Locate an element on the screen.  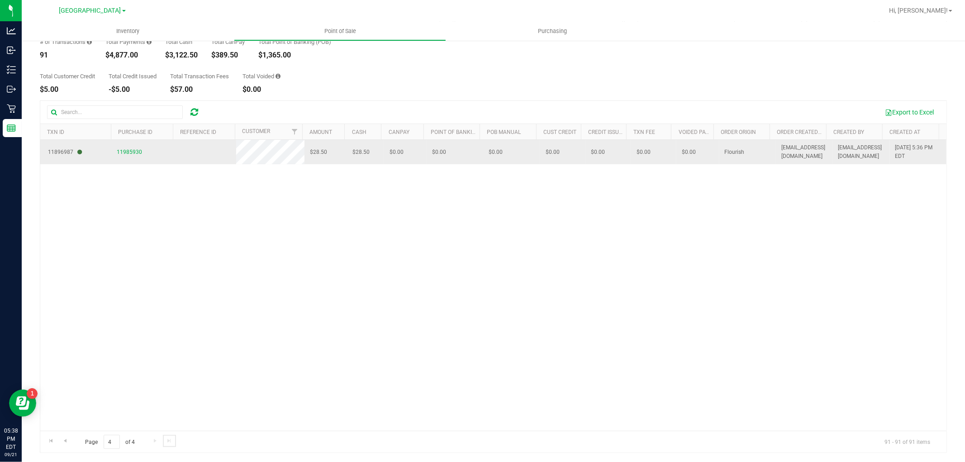
a: Customer is located at coordinates (256, 131).